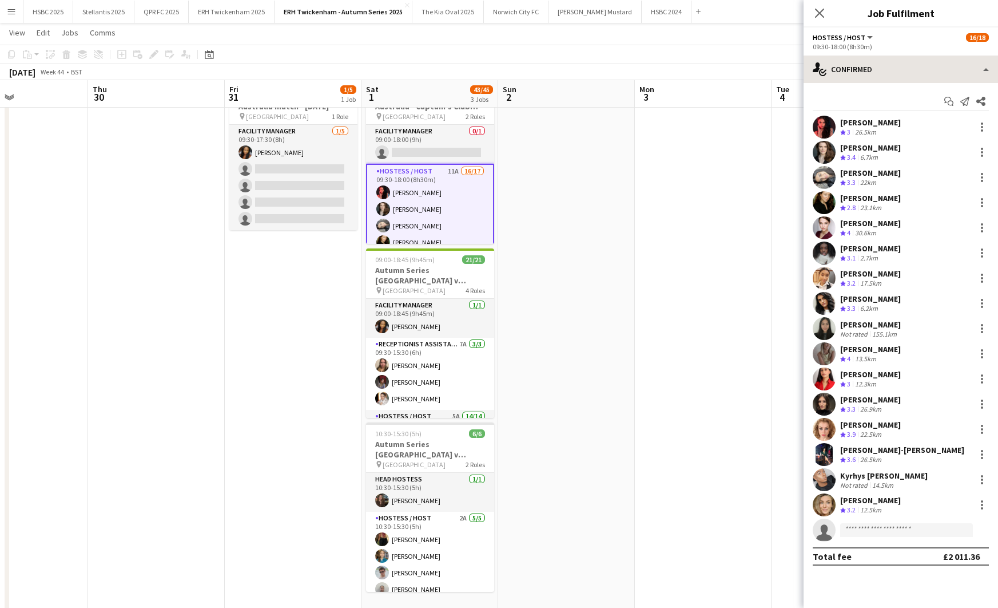 Image resolution: width=998 pixels, height=608 pixels. I want to click on div: 3 Jobs, so click(482, 99).